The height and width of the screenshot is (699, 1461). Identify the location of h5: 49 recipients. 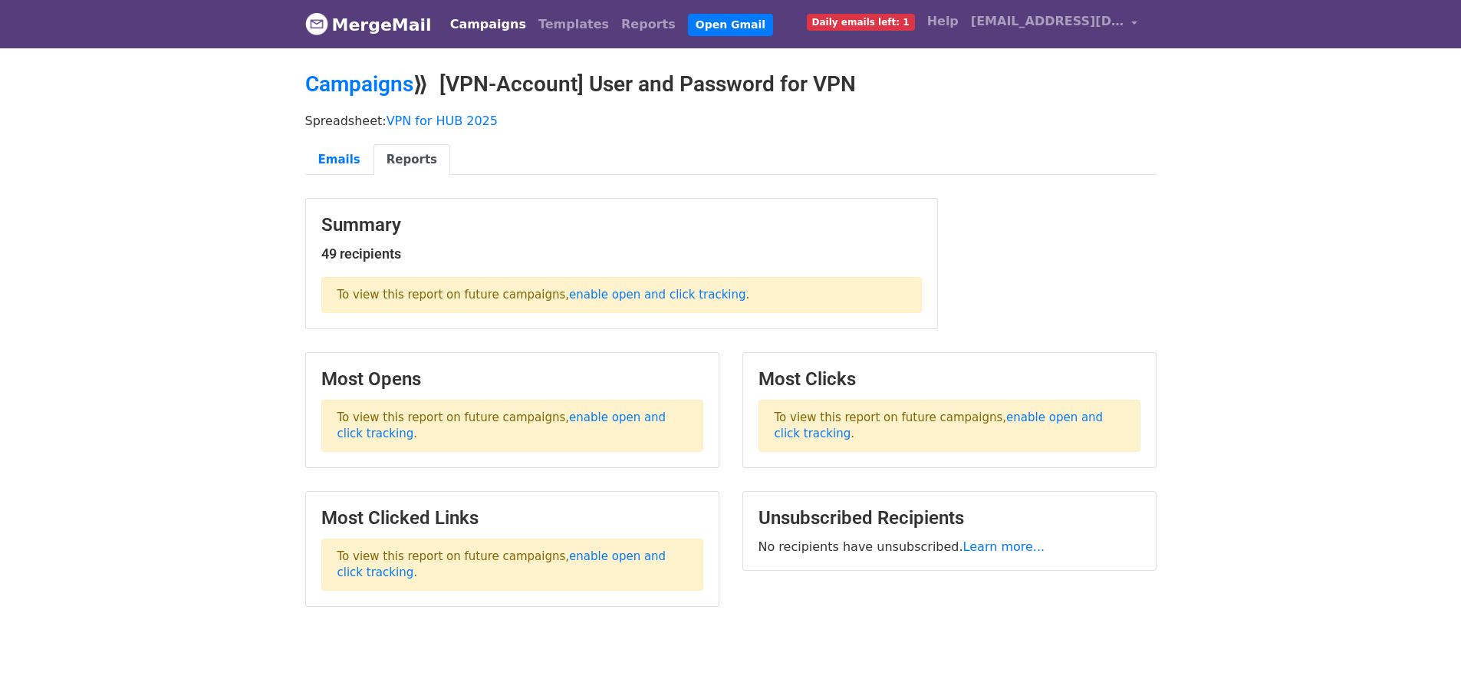
(621, 254).